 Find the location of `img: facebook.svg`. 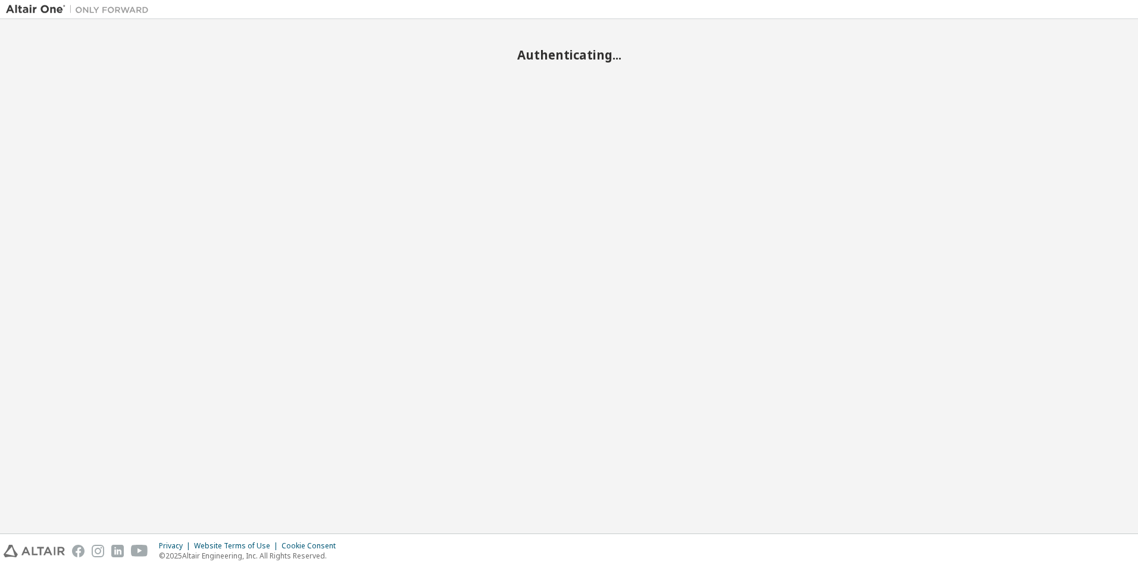

img: facebook.svg is located at coordinates (78, 551).